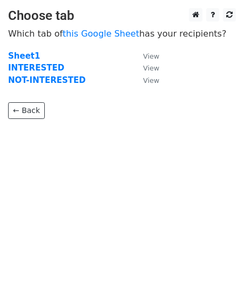  Describe the element at coordinates (24, 56) in the screenshot. I see `strong: Sheet1` at that location.